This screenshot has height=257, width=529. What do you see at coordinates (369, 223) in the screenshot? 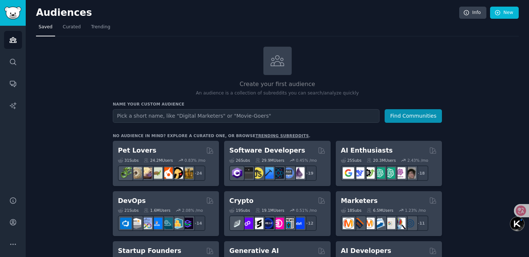
I see `img: AskMarketing` at bounding box center [369, 223].